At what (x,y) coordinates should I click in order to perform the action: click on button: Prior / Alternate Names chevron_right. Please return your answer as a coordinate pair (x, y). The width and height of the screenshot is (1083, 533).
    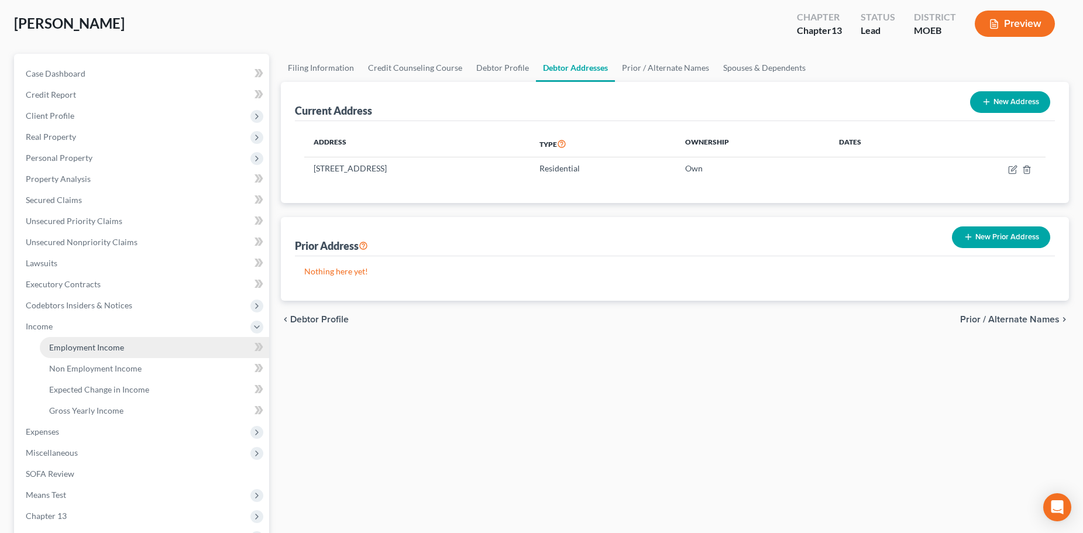
    Looking at the image, I should click on (1014, 319).